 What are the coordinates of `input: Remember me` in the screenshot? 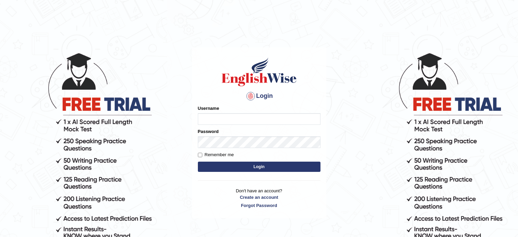 It's located at (200, 155).